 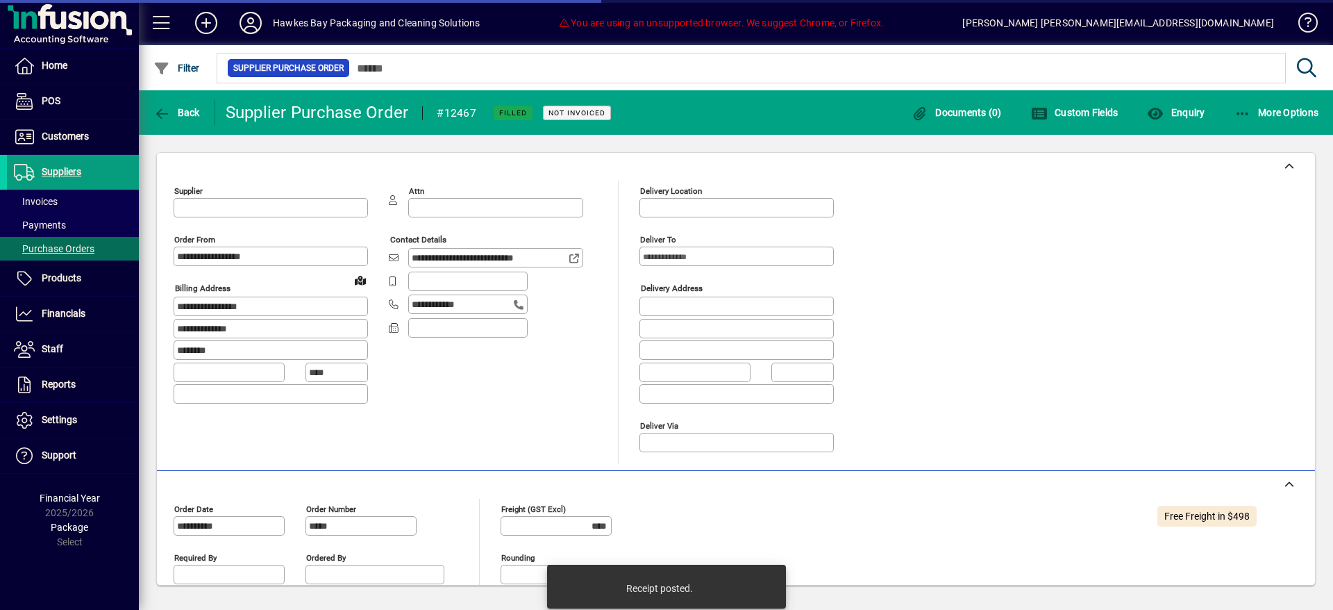 I want to click on a: Home, so click(x=73, y=66).